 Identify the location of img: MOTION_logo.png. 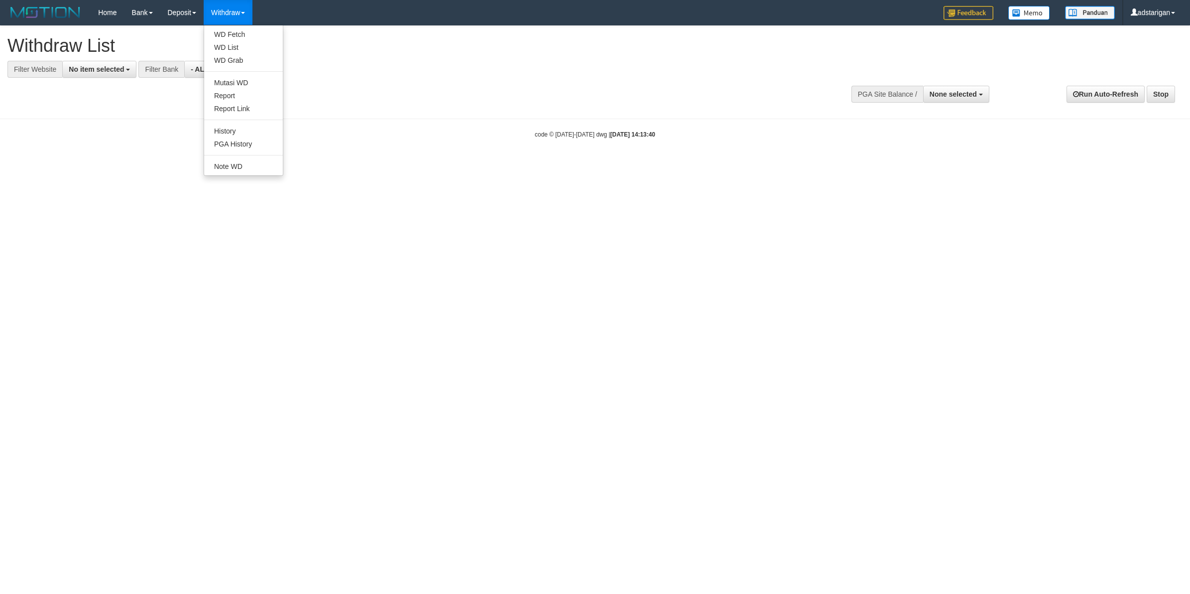
(45, 12).